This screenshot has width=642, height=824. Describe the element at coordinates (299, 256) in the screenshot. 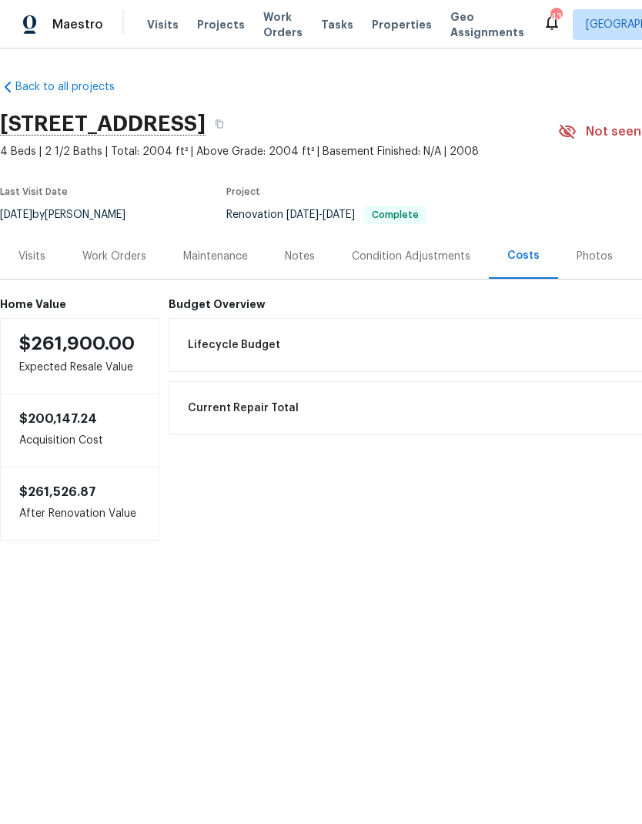

I see `div: Notes` at that location.